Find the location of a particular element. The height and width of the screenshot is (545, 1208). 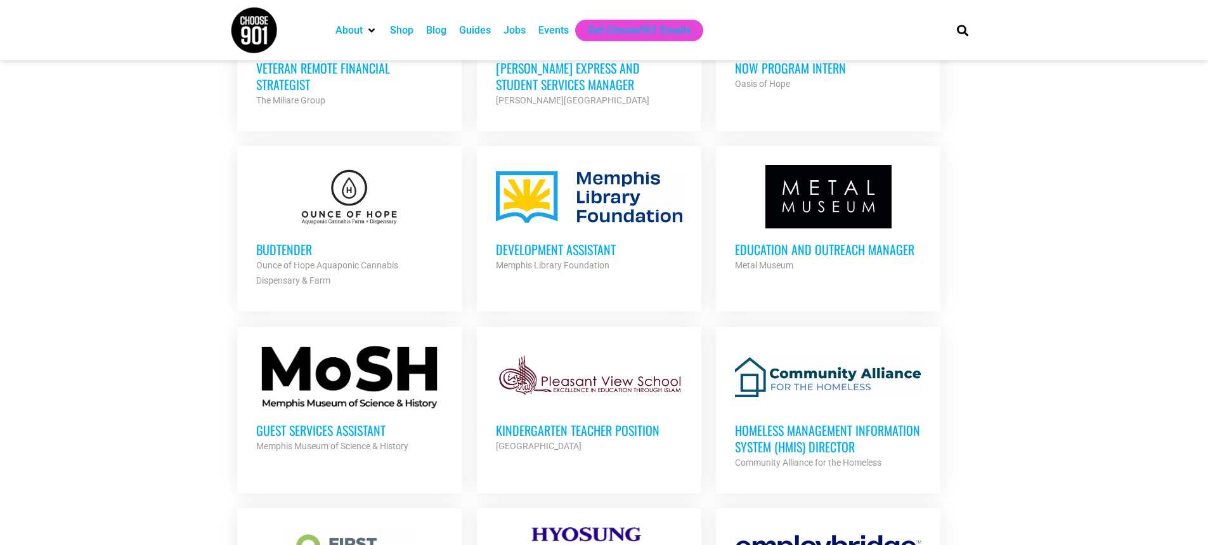

div: Blog is located at coordinates (436, 30).